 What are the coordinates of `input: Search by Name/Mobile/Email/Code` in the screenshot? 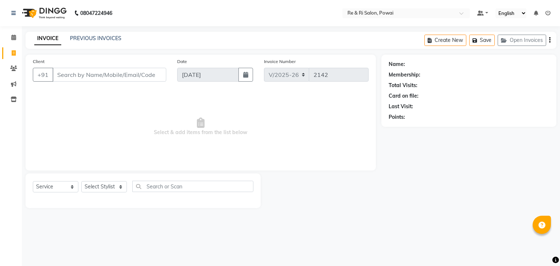 It's located at (109, 75).